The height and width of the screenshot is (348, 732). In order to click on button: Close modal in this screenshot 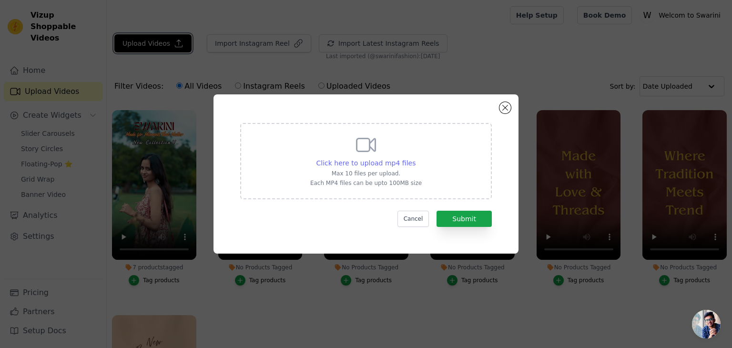, I will do `click(505, 108)`.